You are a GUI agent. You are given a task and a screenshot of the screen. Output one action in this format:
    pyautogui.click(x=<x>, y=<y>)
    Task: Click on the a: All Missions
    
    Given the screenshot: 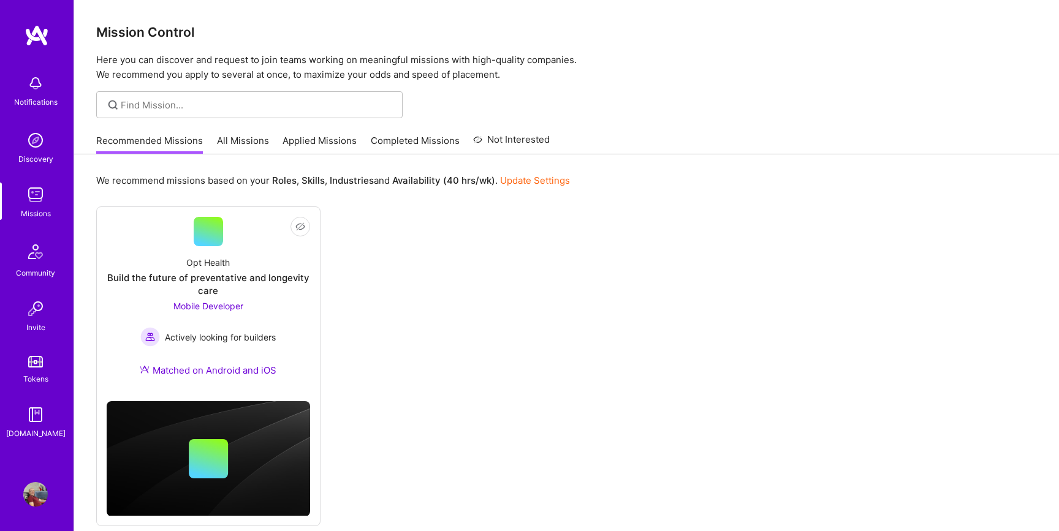 What is the action you would take?
    pyautogui.click(x=243, y=144)
    